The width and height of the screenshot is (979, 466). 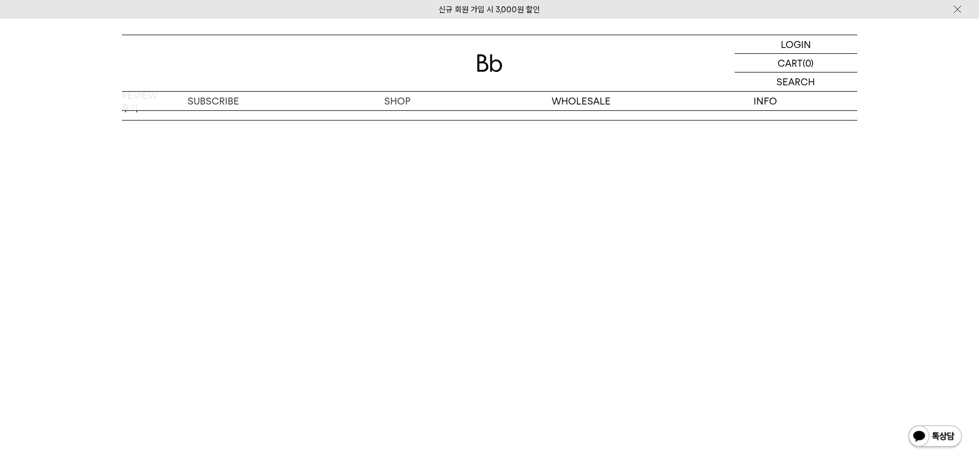 What do you see at coordinates (766, 101) in the screenshot?
I see `p: INFO` at bounding box center [766, 101].